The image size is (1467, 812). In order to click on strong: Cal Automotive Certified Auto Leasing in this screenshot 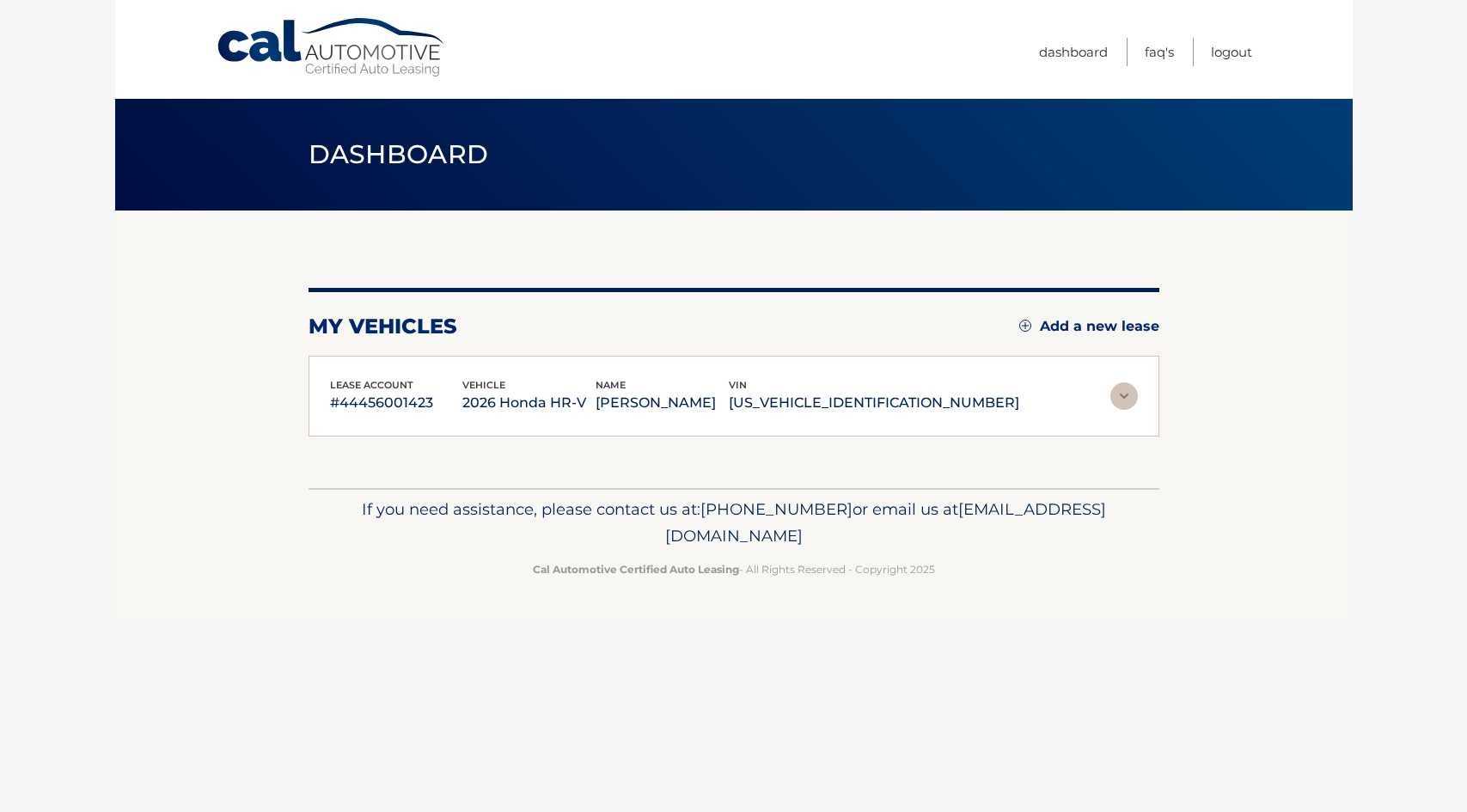, I will do `click(636, 569)`.